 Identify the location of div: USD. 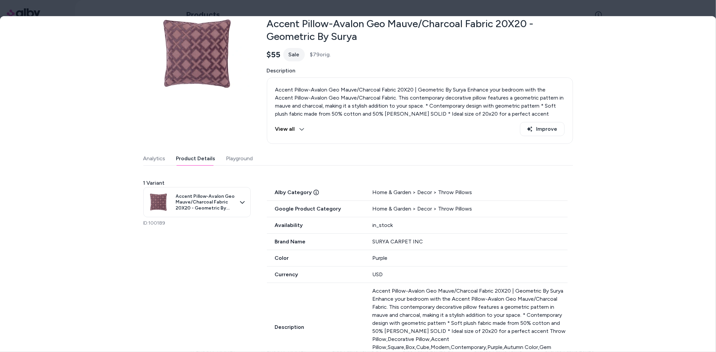
(470, 275).